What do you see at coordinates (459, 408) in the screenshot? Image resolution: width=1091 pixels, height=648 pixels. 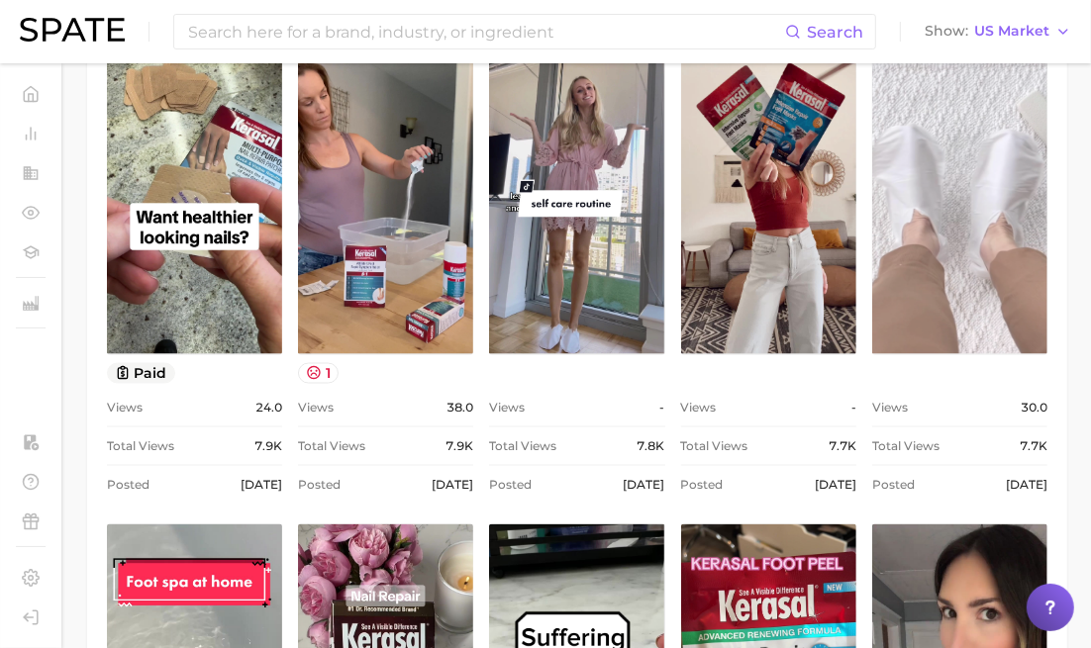 I see `span: 38.0` at bounding box center [459, 408].